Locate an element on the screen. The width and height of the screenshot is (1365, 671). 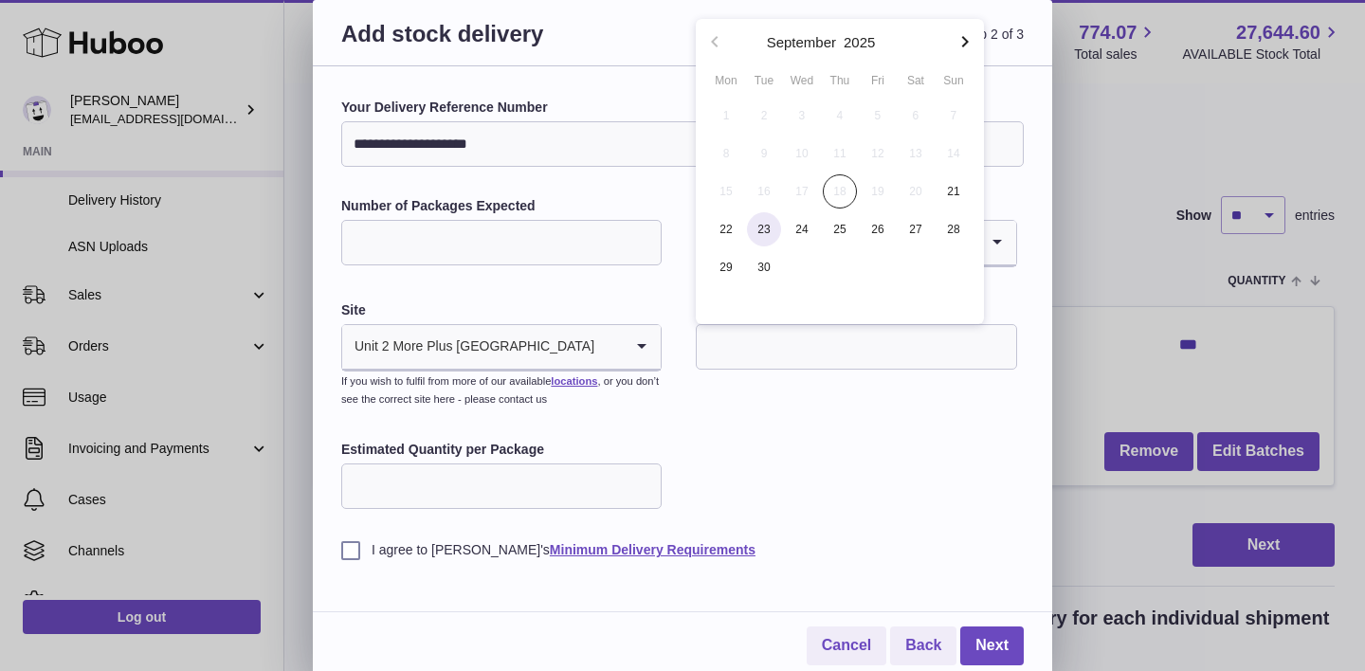
span: 8 is located at coordinates (726, 154).